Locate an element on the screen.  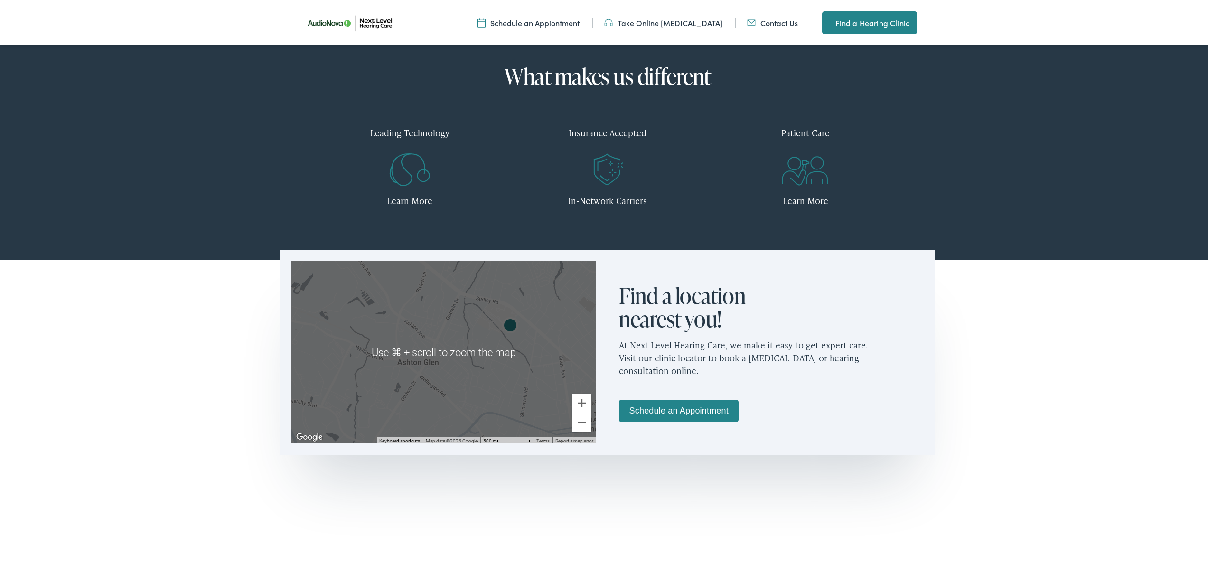
a: Leading Technology is located at coordinates (410, 145).